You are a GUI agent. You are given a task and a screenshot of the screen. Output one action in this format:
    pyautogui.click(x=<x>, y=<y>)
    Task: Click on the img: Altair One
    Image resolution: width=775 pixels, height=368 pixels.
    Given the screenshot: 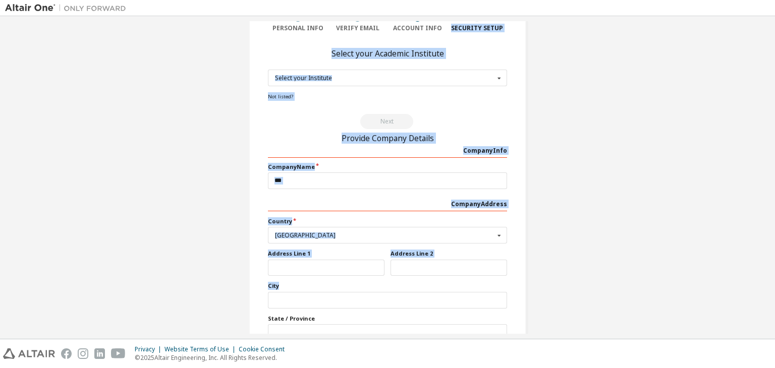 What is the action you would take?
    pyautogui.click(x=68, y=8)
    